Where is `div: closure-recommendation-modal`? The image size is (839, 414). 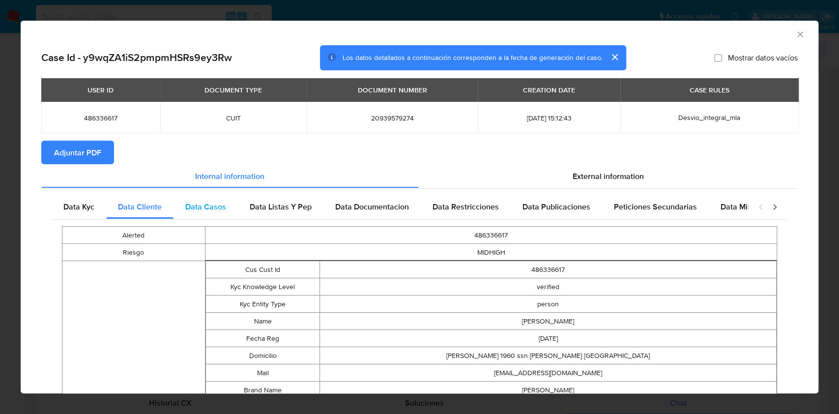 div: closure-recommendation-modal is located at coordinates (419, 207).